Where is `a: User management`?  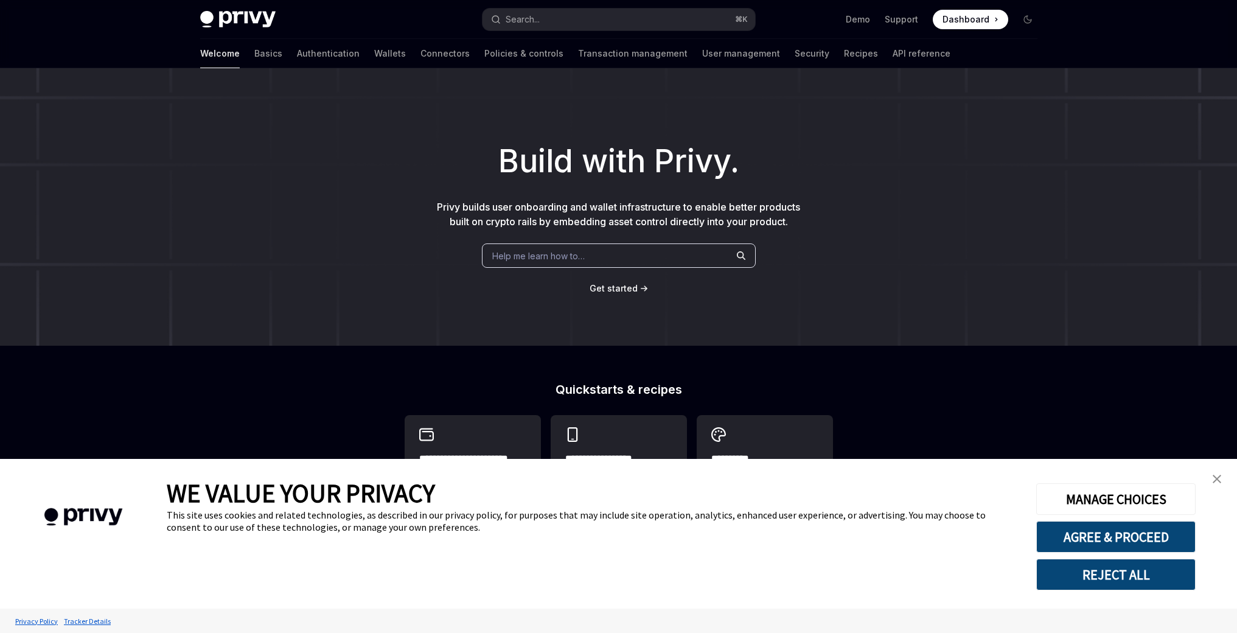 a: User management is located at coordinates (741, 54).